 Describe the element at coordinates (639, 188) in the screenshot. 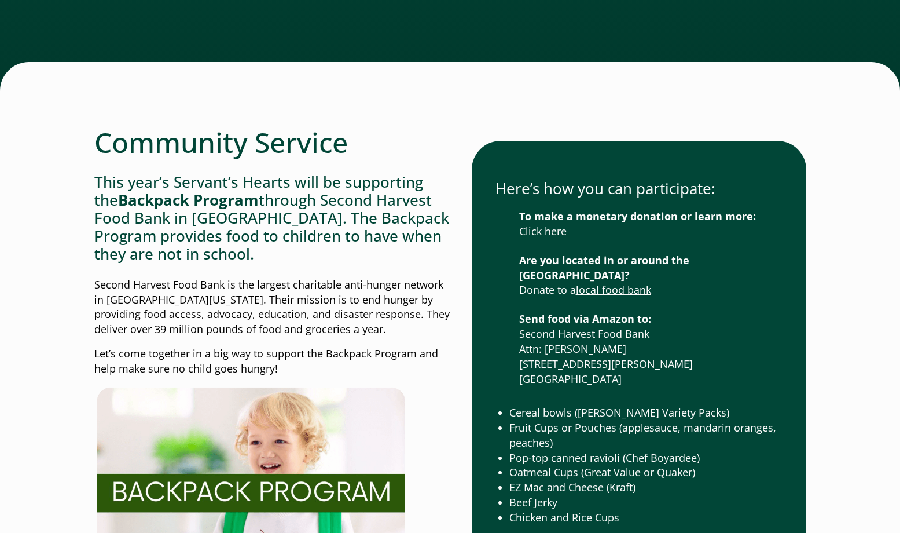

I see `p: Here’s how you can participate:` at that location.